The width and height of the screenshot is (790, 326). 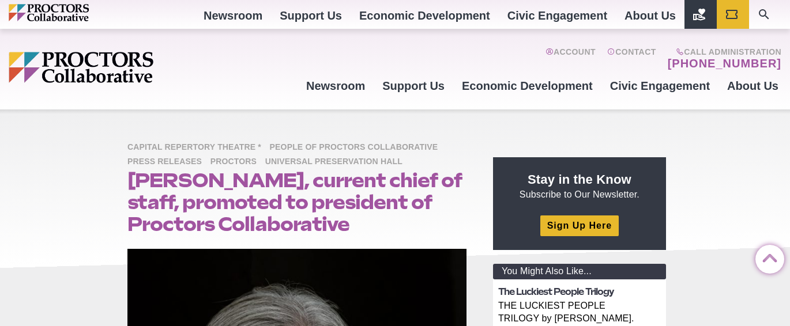 What do you see at coordinates (767, 257) in the screenshot?
I see `a: Back to Top` at bounding box center [767, 257].